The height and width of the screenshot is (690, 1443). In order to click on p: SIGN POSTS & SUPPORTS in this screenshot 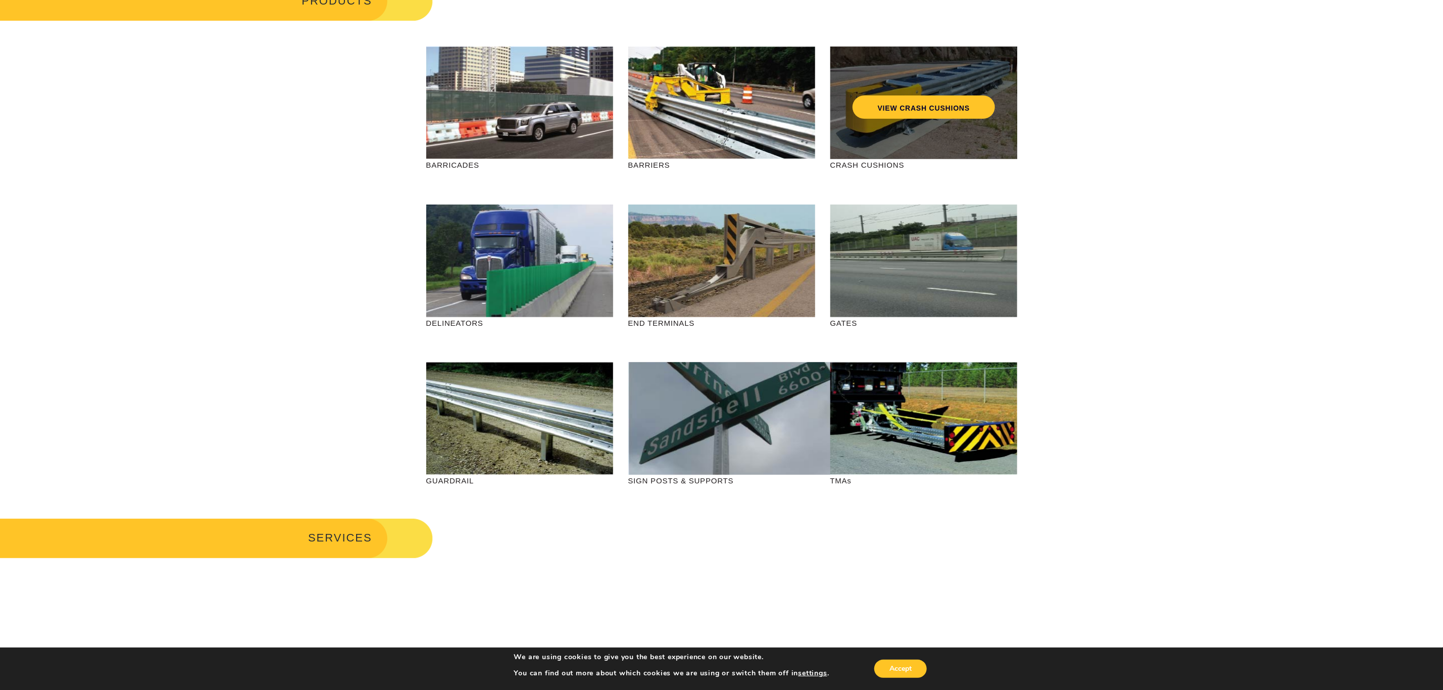, I will do `click(722, 480)`.